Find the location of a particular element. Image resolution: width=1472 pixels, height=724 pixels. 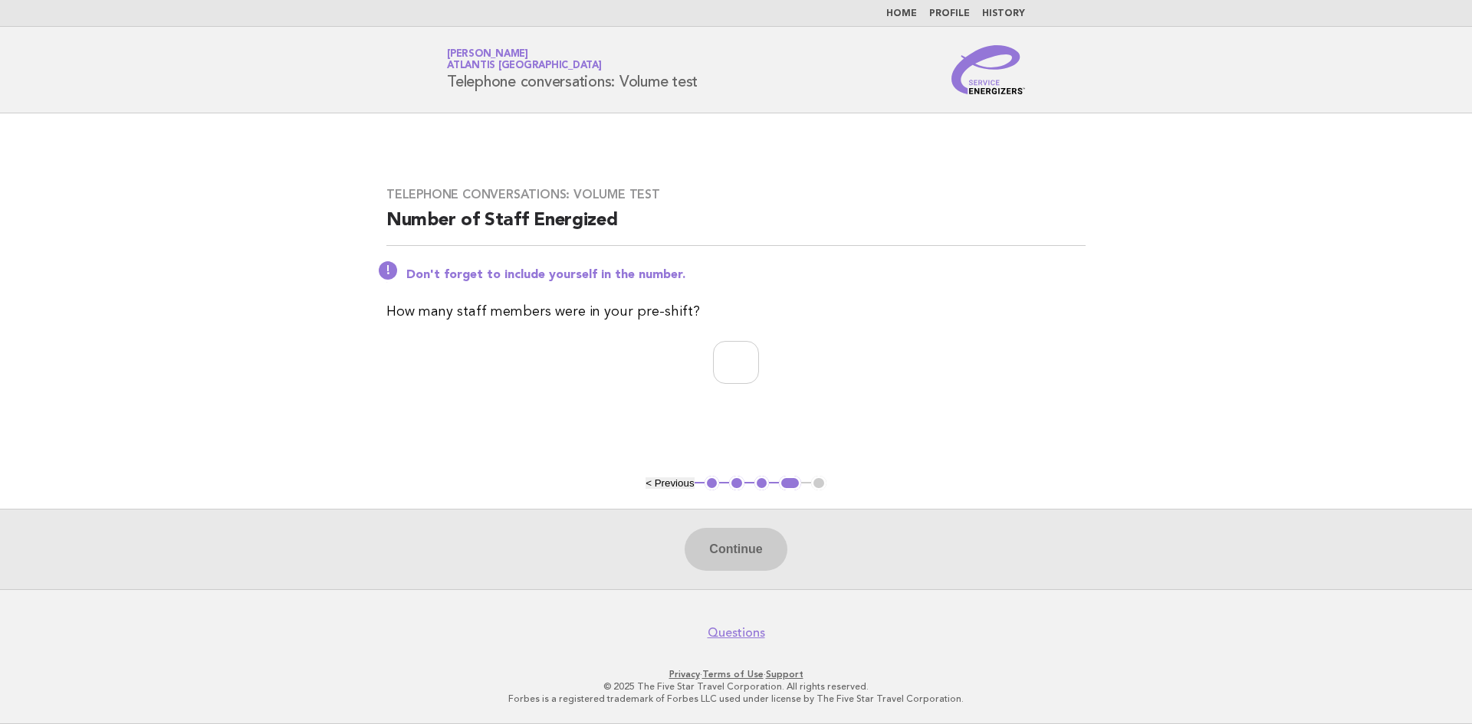

p: How many staff members were in your pre-shift? is located at coordinates (736, 312).